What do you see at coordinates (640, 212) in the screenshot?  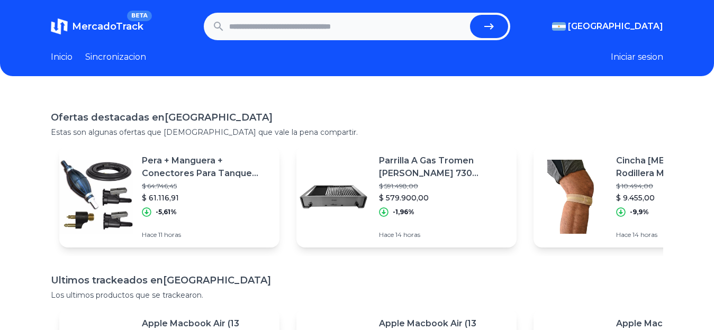 I see `p: -9,9%` at bounding box center [640, 212].